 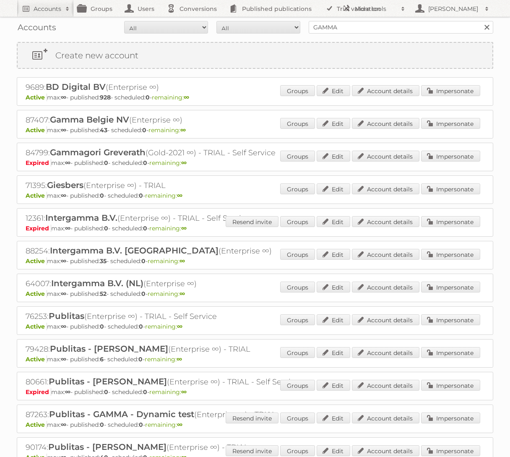 I want to click on h2: 9689: (Enterprise ∞), so click(x=172, y=87).